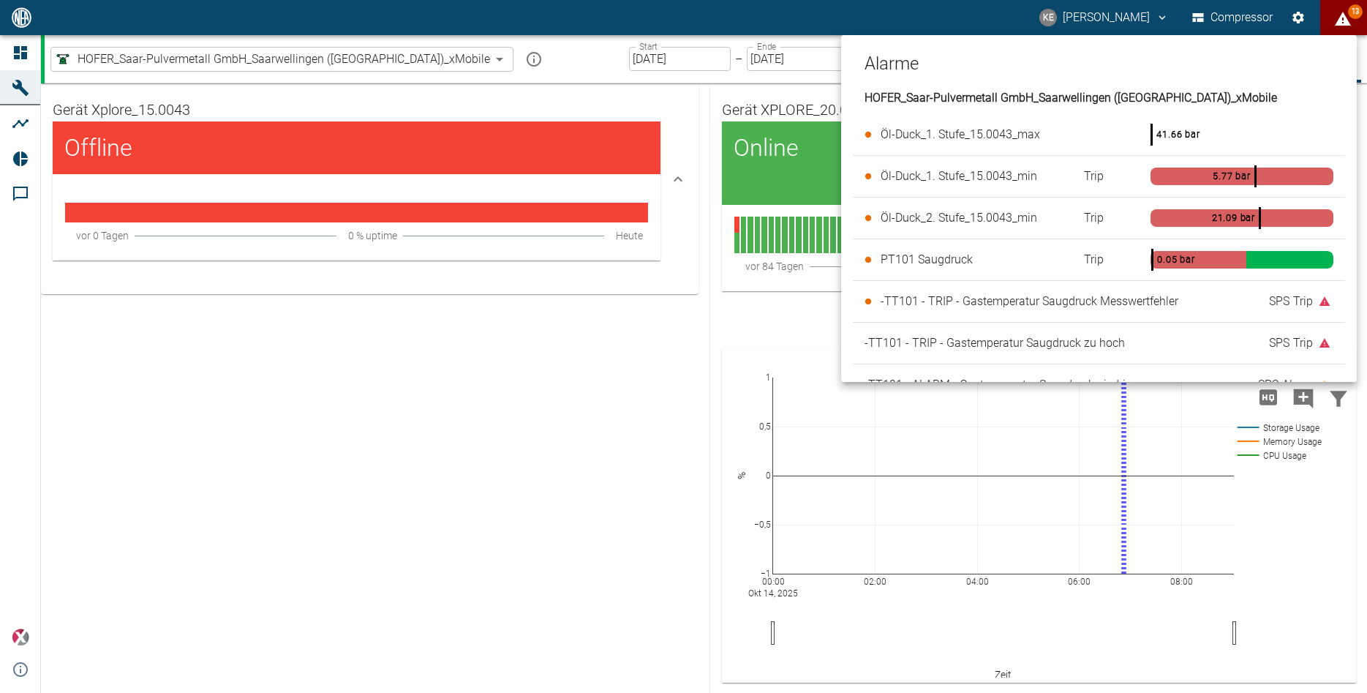 This screenshot has width=1367, height=693. What do you see at coordinates (1099, 218) in the screenshot?
I see `div: Öl-Duck_2. Stufe_15.0043_minTrip21.09 bar` at bounding box center [1099, 218].